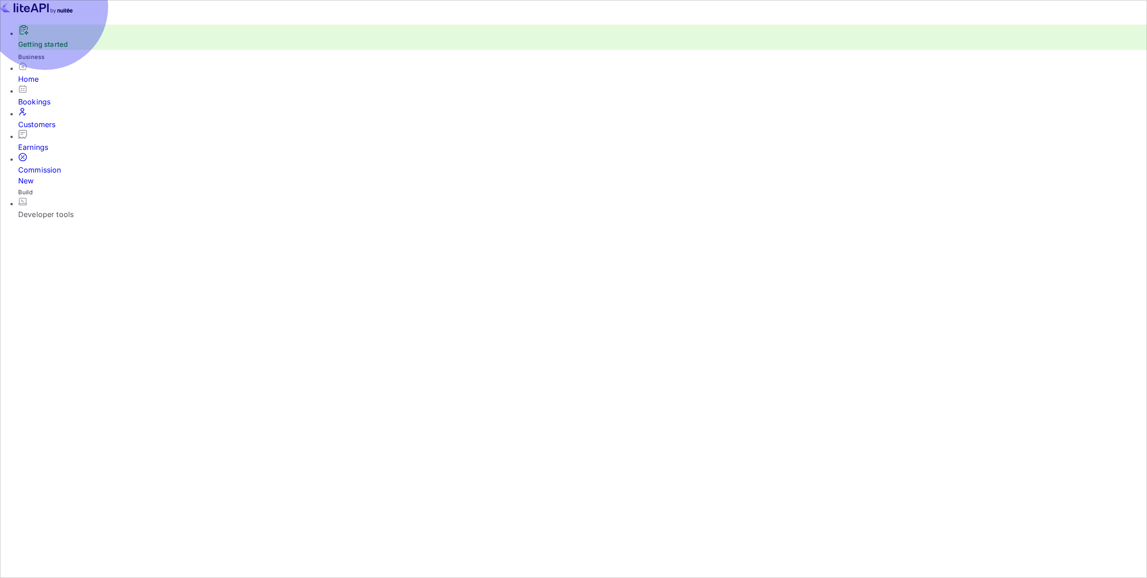 This screenshot has height=578, width=1147. I want to click on a: Home, so click(582, 73).